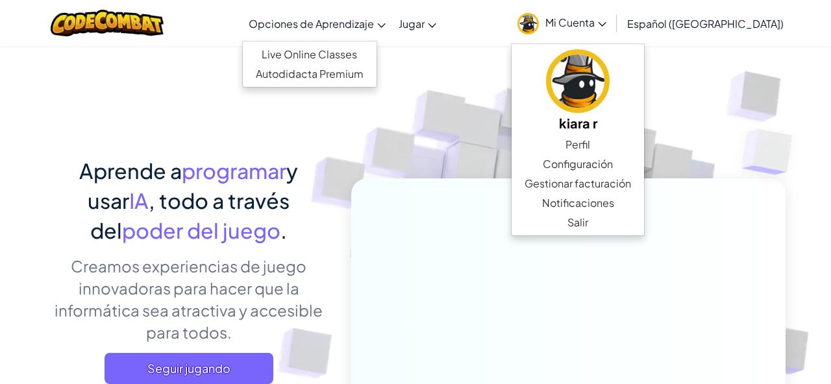 This screenshot has height=384, width=831. What do you see at coordinates (189, 369) in the screenshot?
I see `a: Seguir jugando` at bounding box center [189, 369].